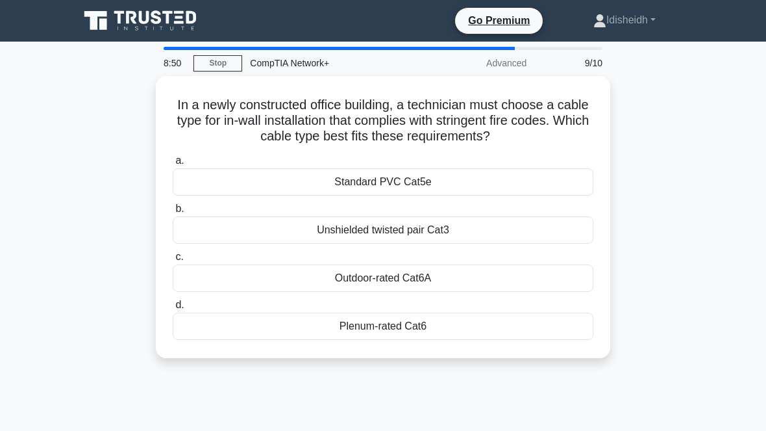 This screenshot has width=766, height=431. Describe the element at coordinates (383, 278) in the screenshot. I see `div: Outdoor-rated Cat6A` at that location.